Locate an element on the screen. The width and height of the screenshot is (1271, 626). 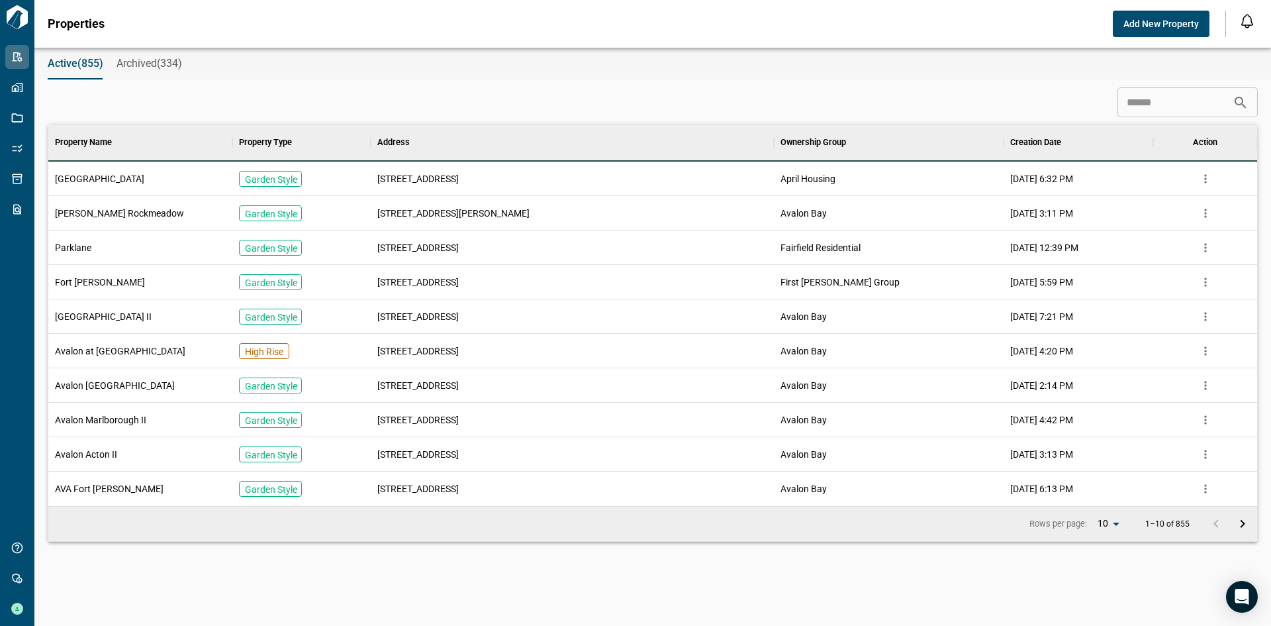
div: Open Intercom Messenger is located at coordinates (1242, 597).